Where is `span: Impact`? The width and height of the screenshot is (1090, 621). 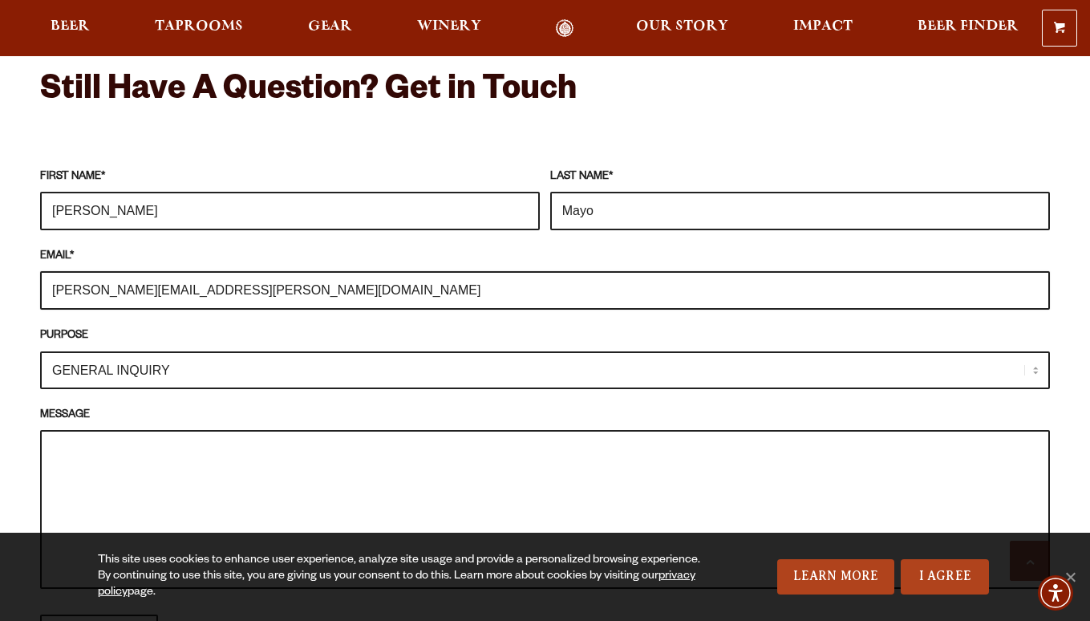
span: Impact is located at coordinates (823, 26).